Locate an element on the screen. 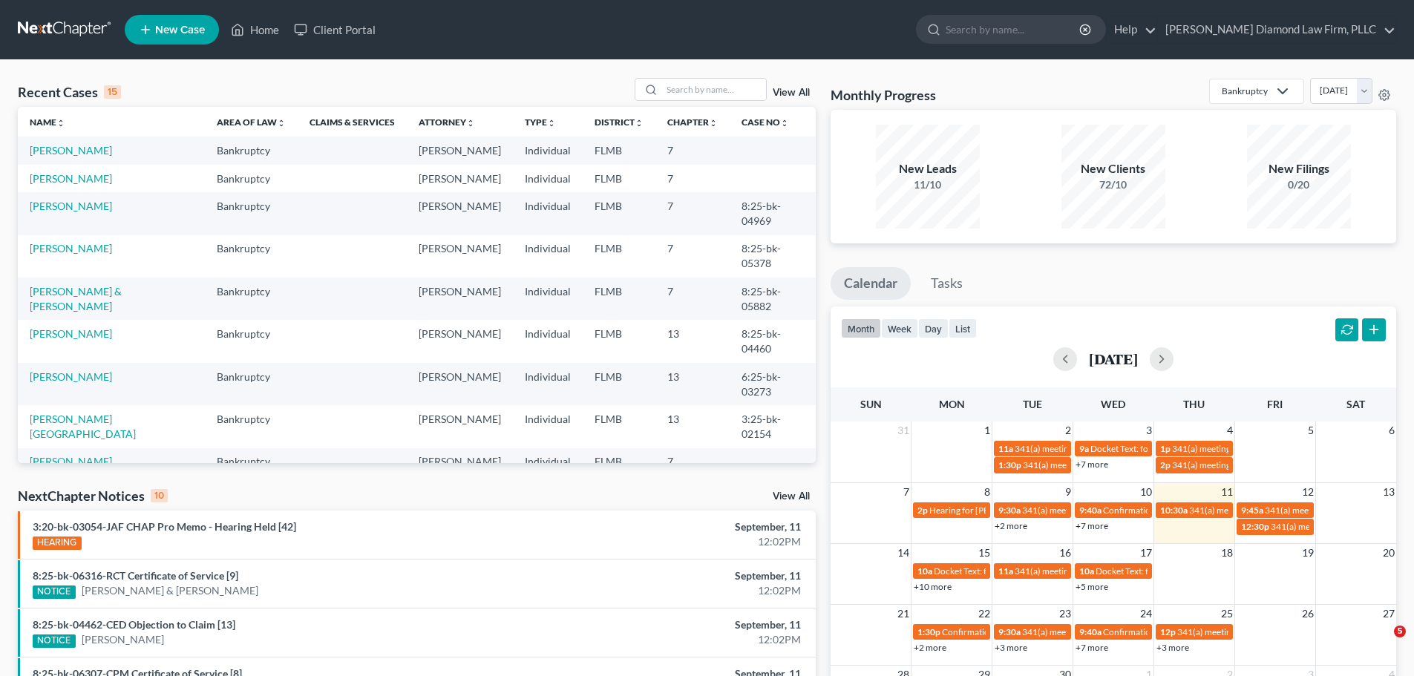 The image size is (1414, 676). span: Thu is located at coordinates (1194, 404).